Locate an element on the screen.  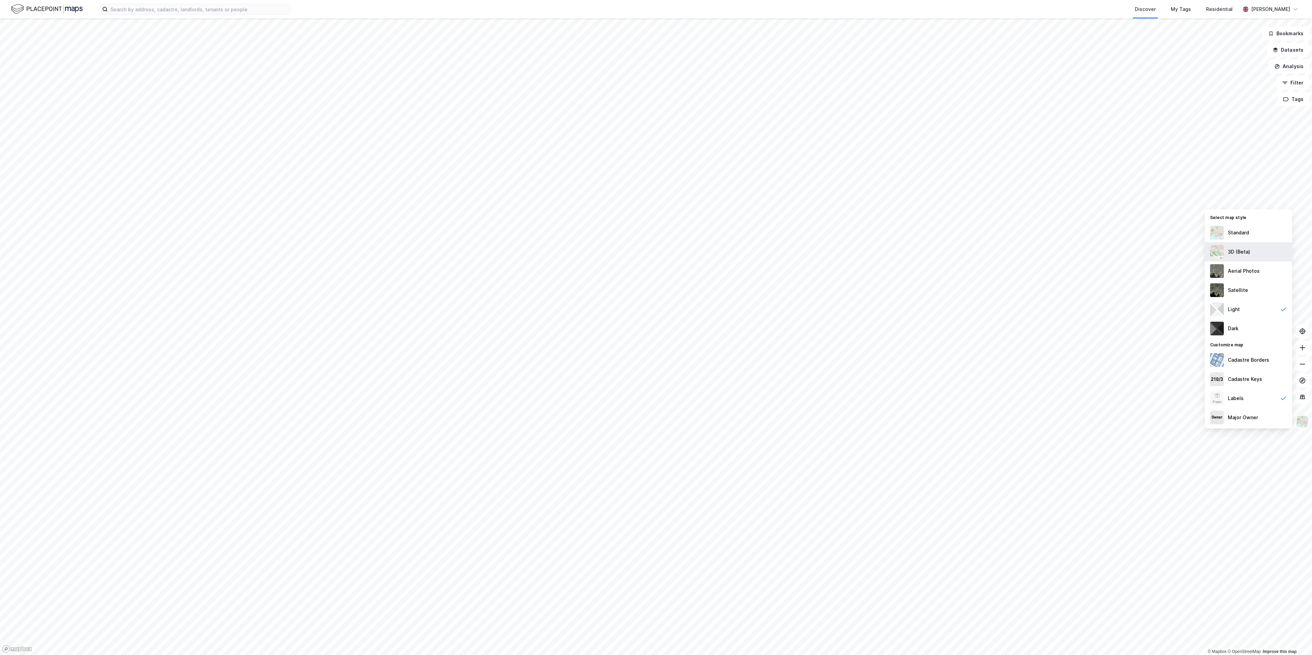
img: nCdM7BzjoCAAAAAElFTkSuQmCC is located at coordinates (1217, 328).